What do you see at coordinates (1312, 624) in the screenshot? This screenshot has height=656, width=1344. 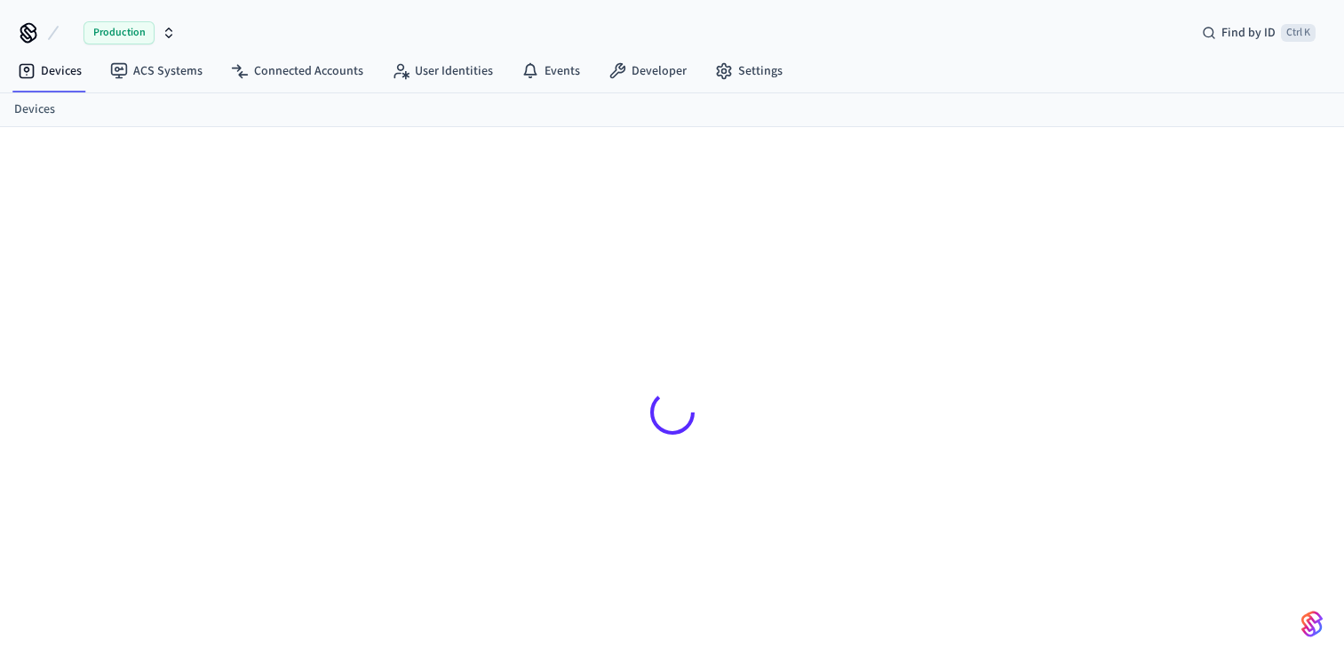 I see `img: SeamLogoGradient.69752ec5.svg` at bounding box center [1312, 624].